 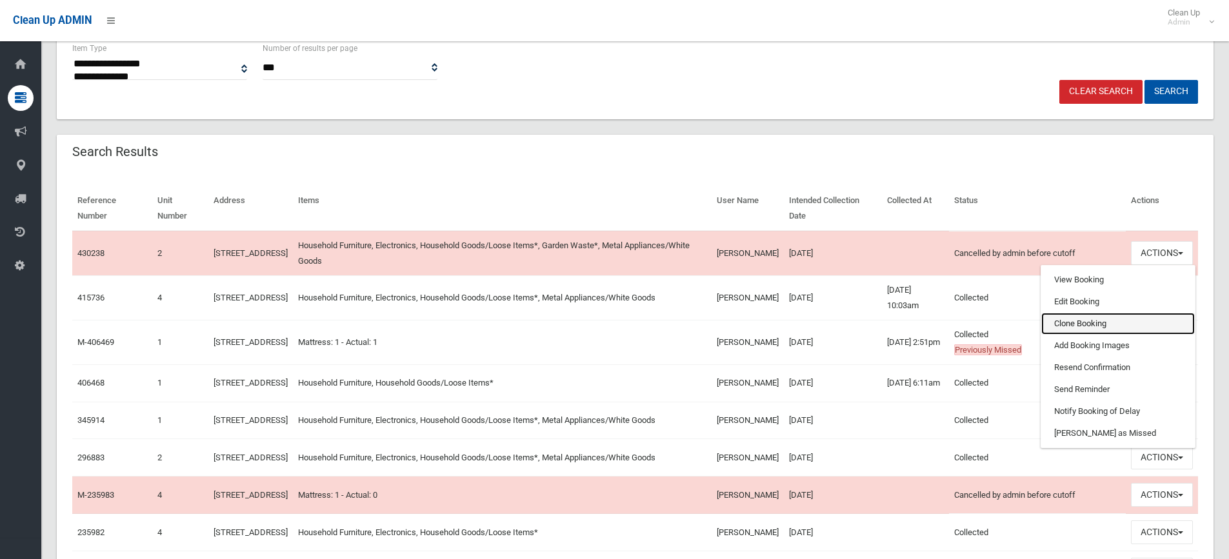 I want to click on a: 415736, so click(x=91, y=297).